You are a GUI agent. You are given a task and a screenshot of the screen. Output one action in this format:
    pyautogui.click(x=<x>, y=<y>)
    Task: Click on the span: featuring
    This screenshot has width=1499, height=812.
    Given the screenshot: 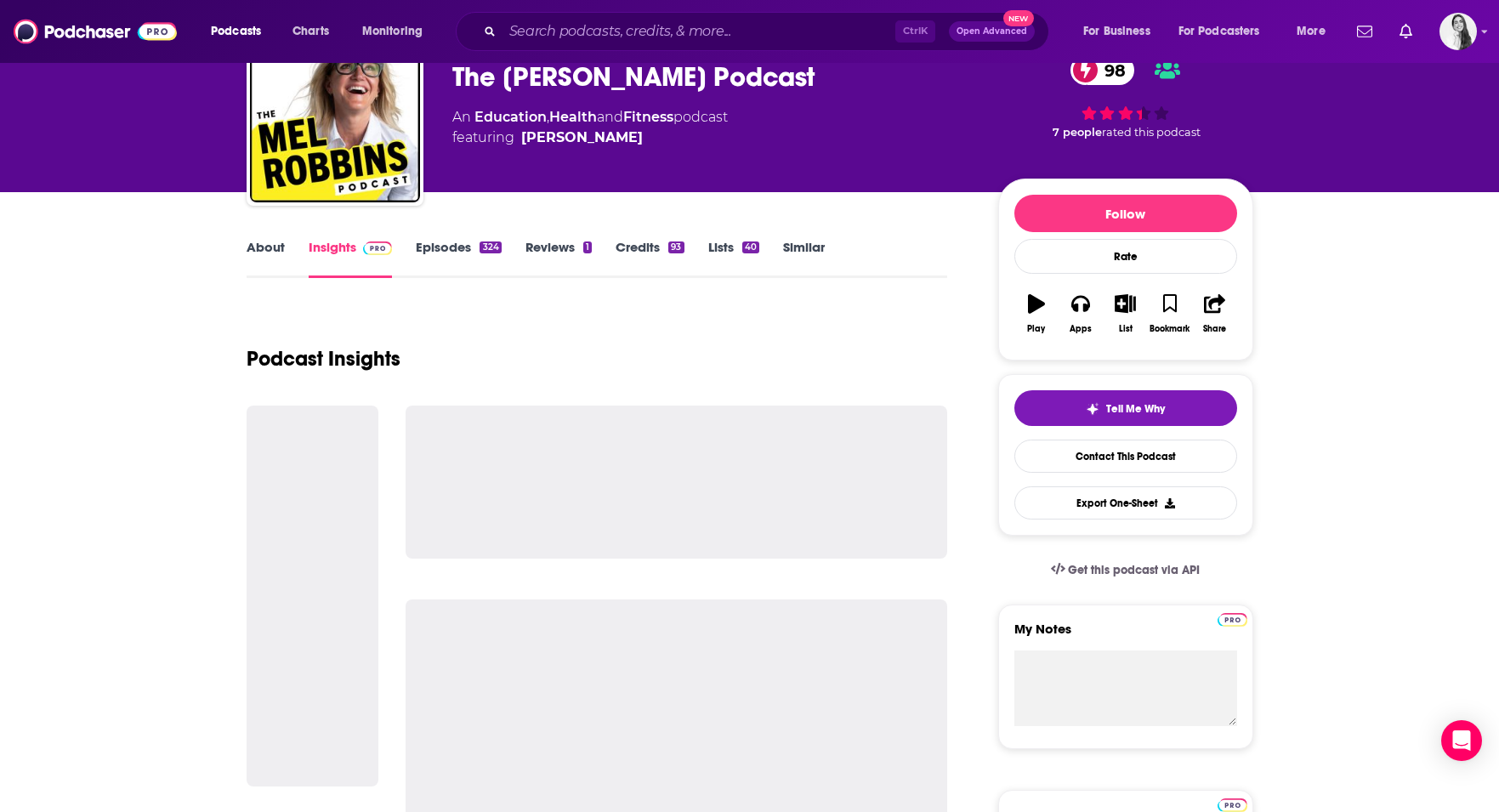 What is the action you would take?
    pyautogui.click(x=590, y=138)
    